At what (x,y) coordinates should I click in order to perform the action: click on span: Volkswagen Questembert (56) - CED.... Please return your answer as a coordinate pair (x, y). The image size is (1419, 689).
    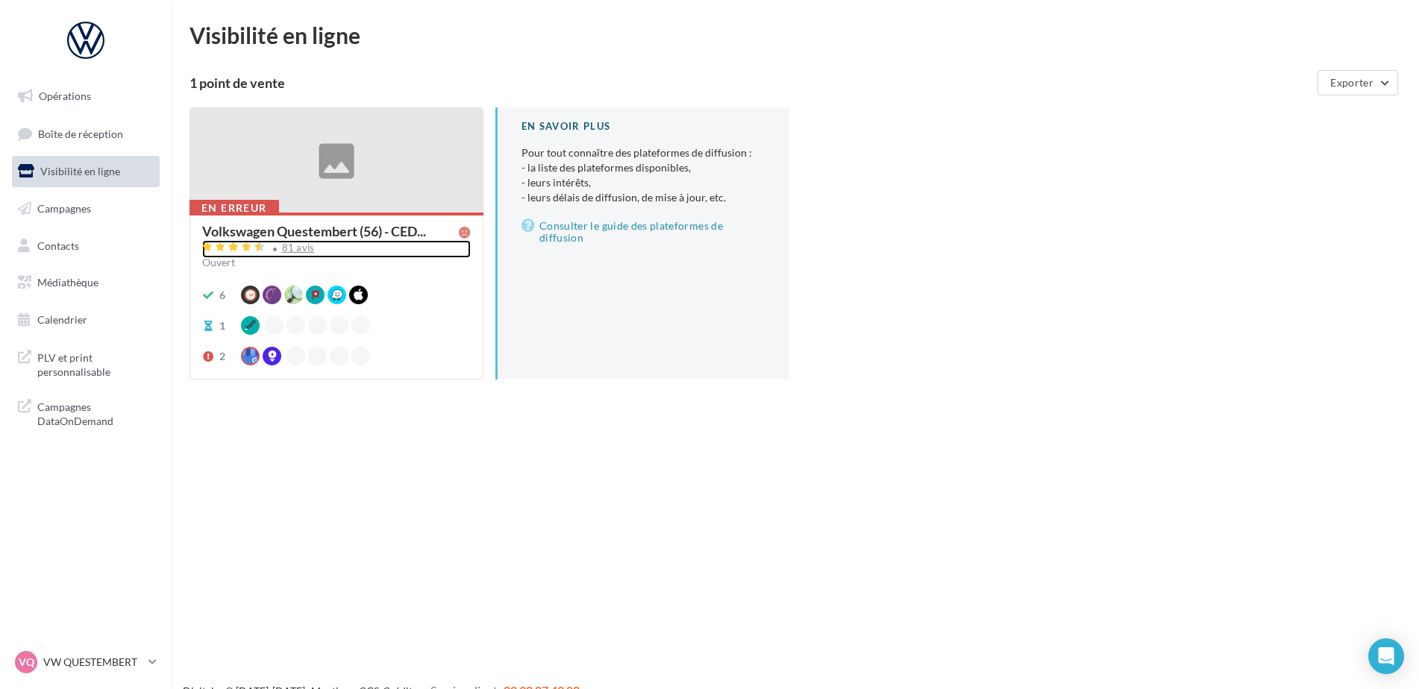
    Looking at the image, I should click on (314, 231).